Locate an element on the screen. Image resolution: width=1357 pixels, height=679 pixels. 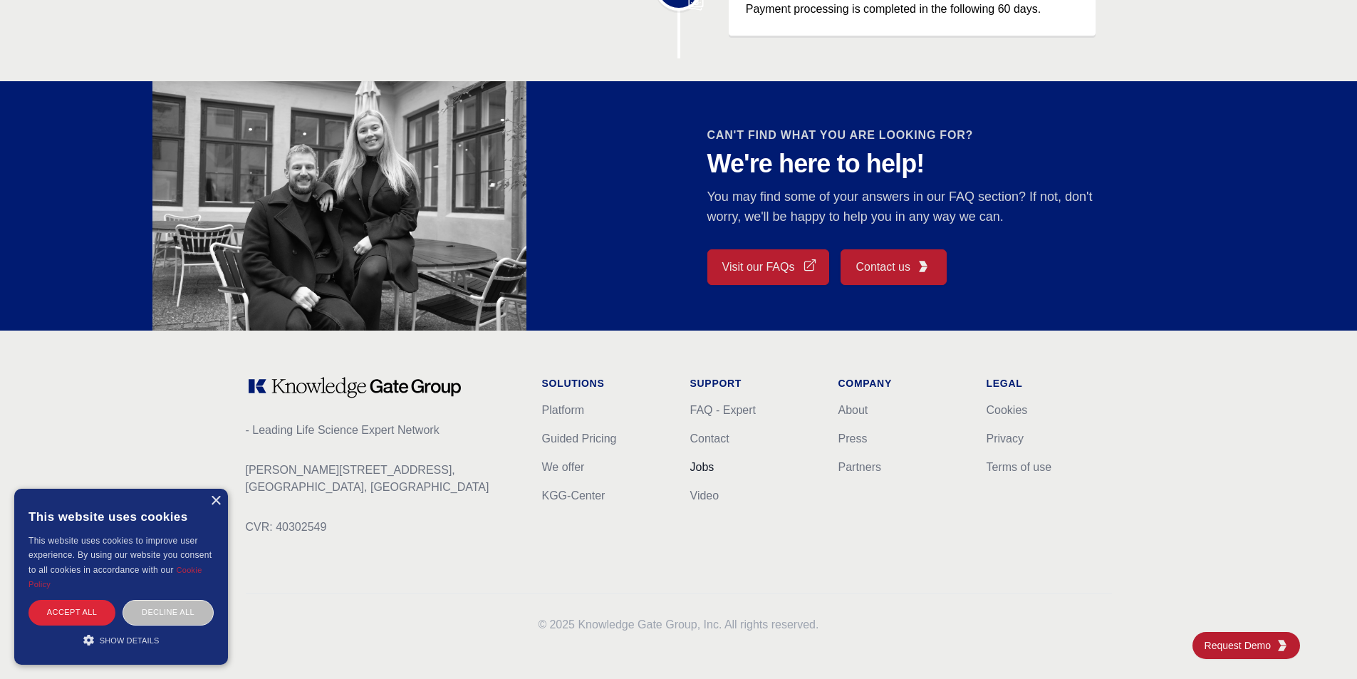
h1: Solutions is located at coordinates (605, 383).